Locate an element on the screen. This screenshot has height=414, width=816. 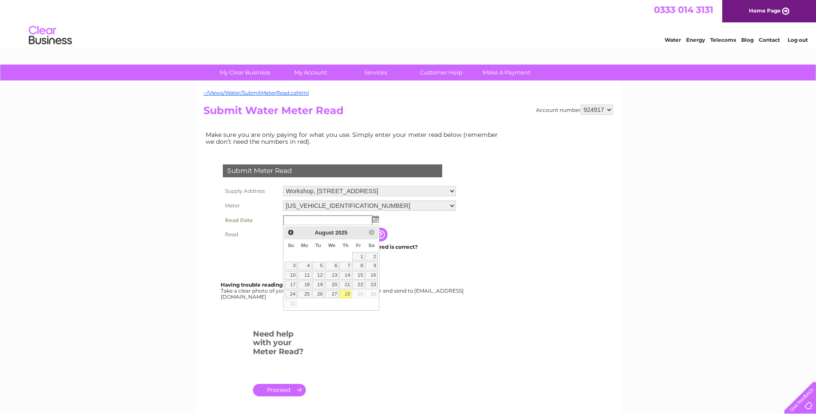
a: 1 is located at coordinates (358, 256).